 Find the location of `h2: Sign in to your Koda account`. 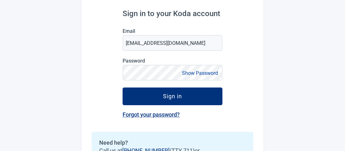

h2: Sign in to your Koda account is located at coordinates (172, 14).